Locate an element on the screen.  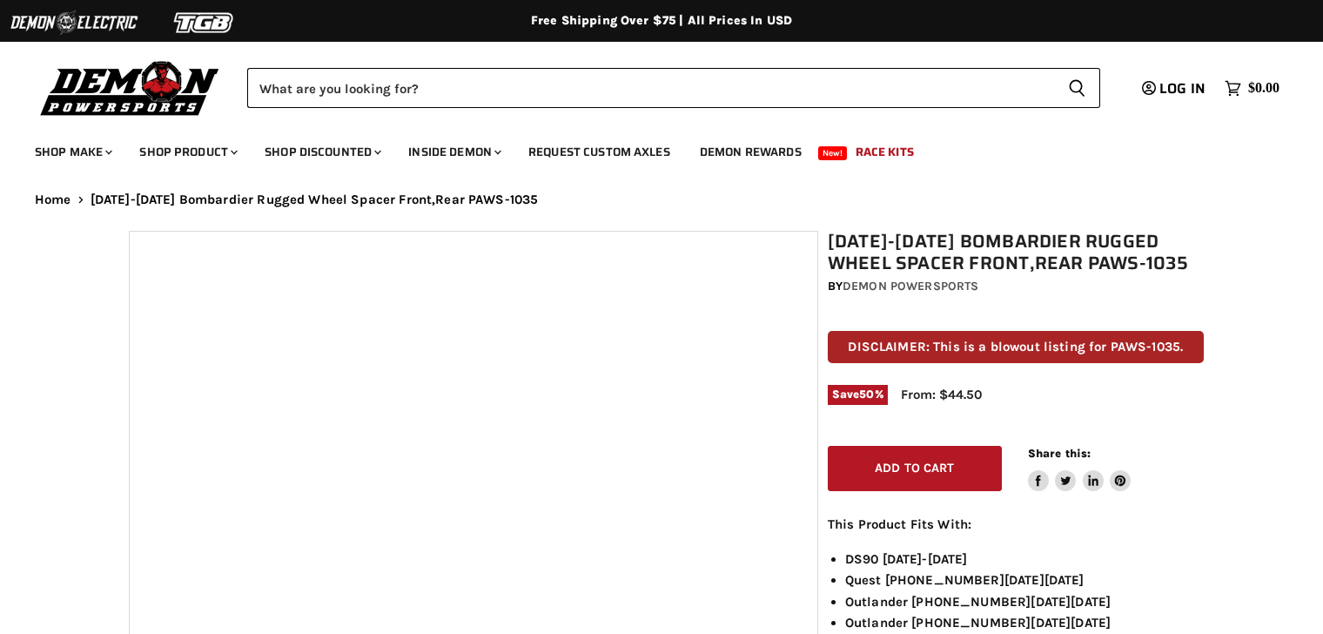
p: DISCLAIMER: This is a blowout listing for PAWS-1035. is located at coordinates (1016, 346).